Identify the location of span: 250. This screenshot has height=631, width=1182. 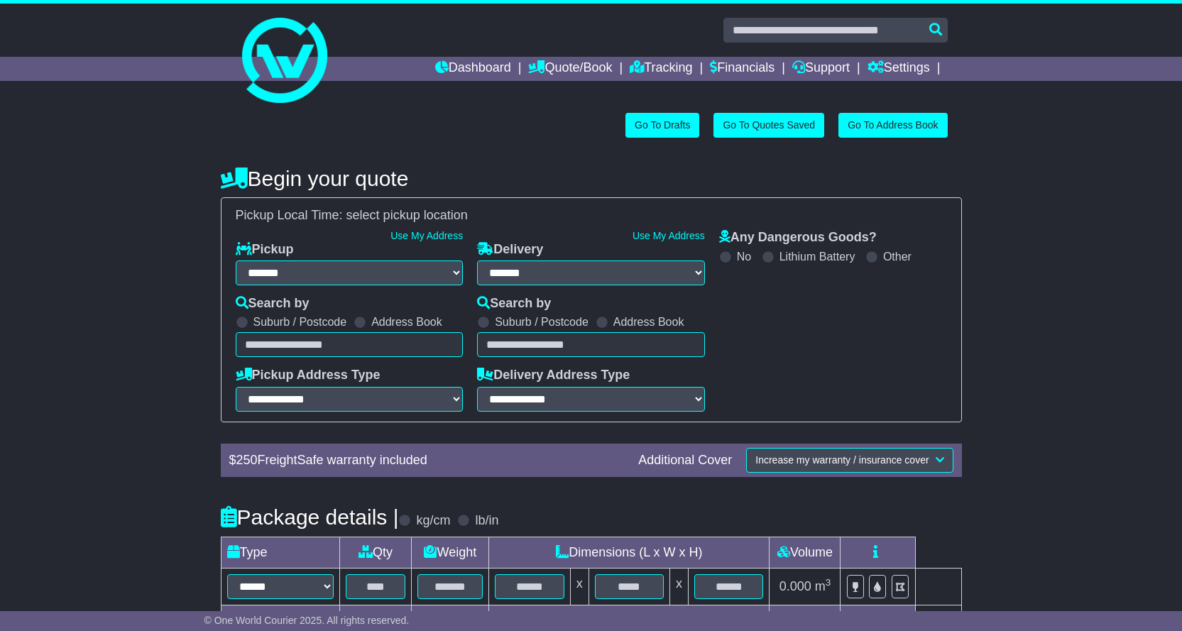
(247, 460).